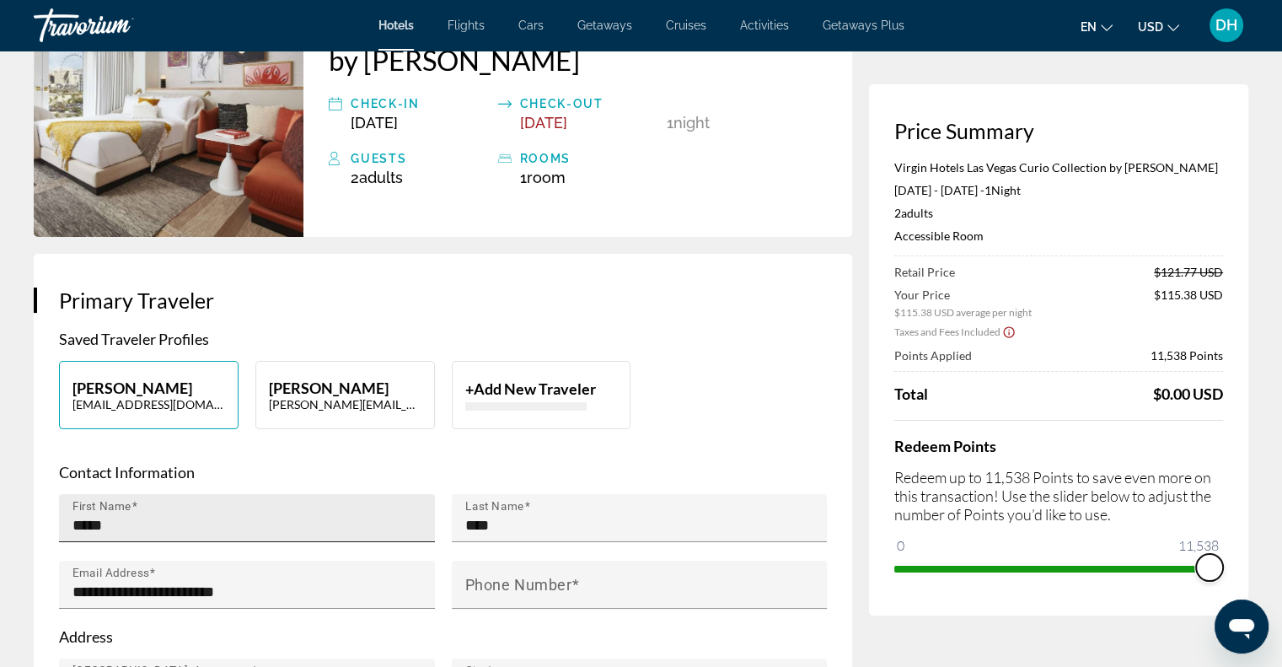 The height and width of the screenshot is (667, 1282). Describe the element at coordinates (1059, 496) in the screenshot. I see `p: Redeem up to 11,538 Points to save even more on this transaction! Use the slider below to adjust ...` at that location.